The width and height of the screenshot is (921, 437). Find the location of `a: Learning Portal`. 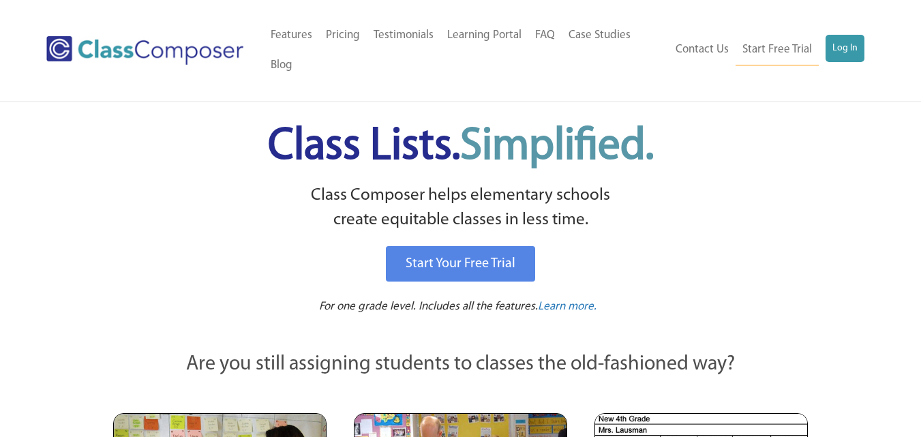

a: Learning Portal is located at coordinates (484, 35).